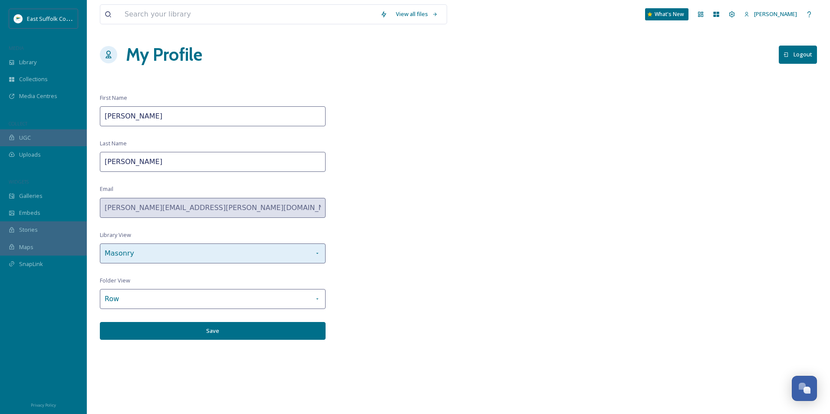 The height and width of the screenshot is (414, 830). Describe the element at coordinates (213, 299) in the screenshot. I see `div: Row` at that location.